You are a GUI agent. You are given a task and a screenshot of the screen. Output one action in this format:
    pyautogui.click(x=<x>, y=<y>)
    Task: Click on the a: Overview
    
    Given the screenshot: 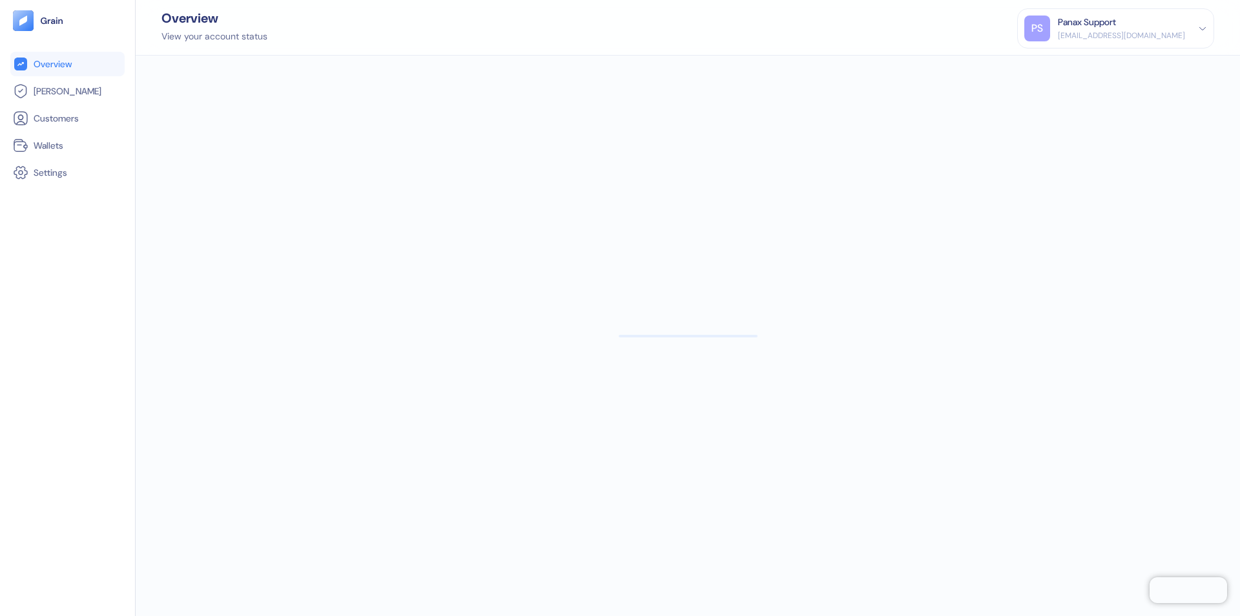 What is the action you would take?
    pyautogui.click(x=67, y=64)
    